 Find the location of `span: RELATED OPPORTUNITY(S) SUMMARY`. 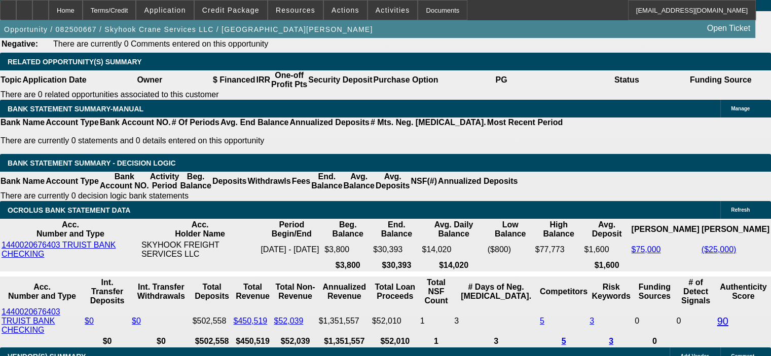

span: RELATED OPPORTUNITY(S) SUMMARY is located at coordinates (75, 62).